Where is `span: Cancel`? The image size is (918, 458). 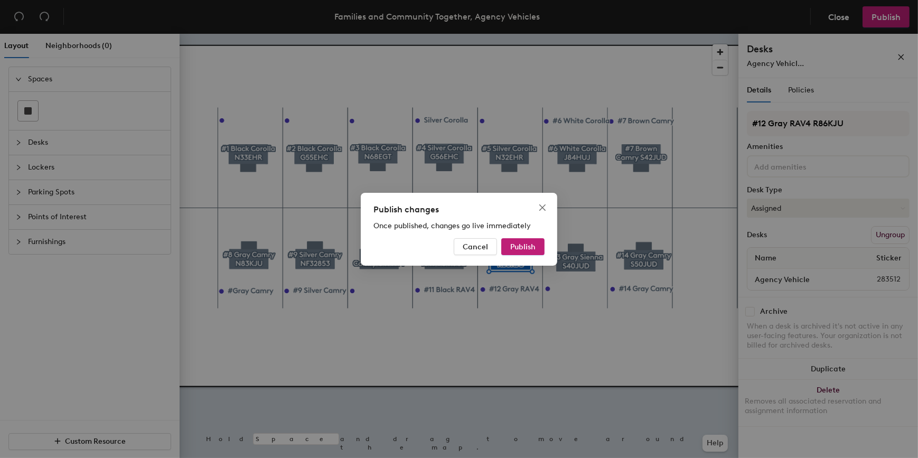 span: Cancel is located at coordinates (475, 246).